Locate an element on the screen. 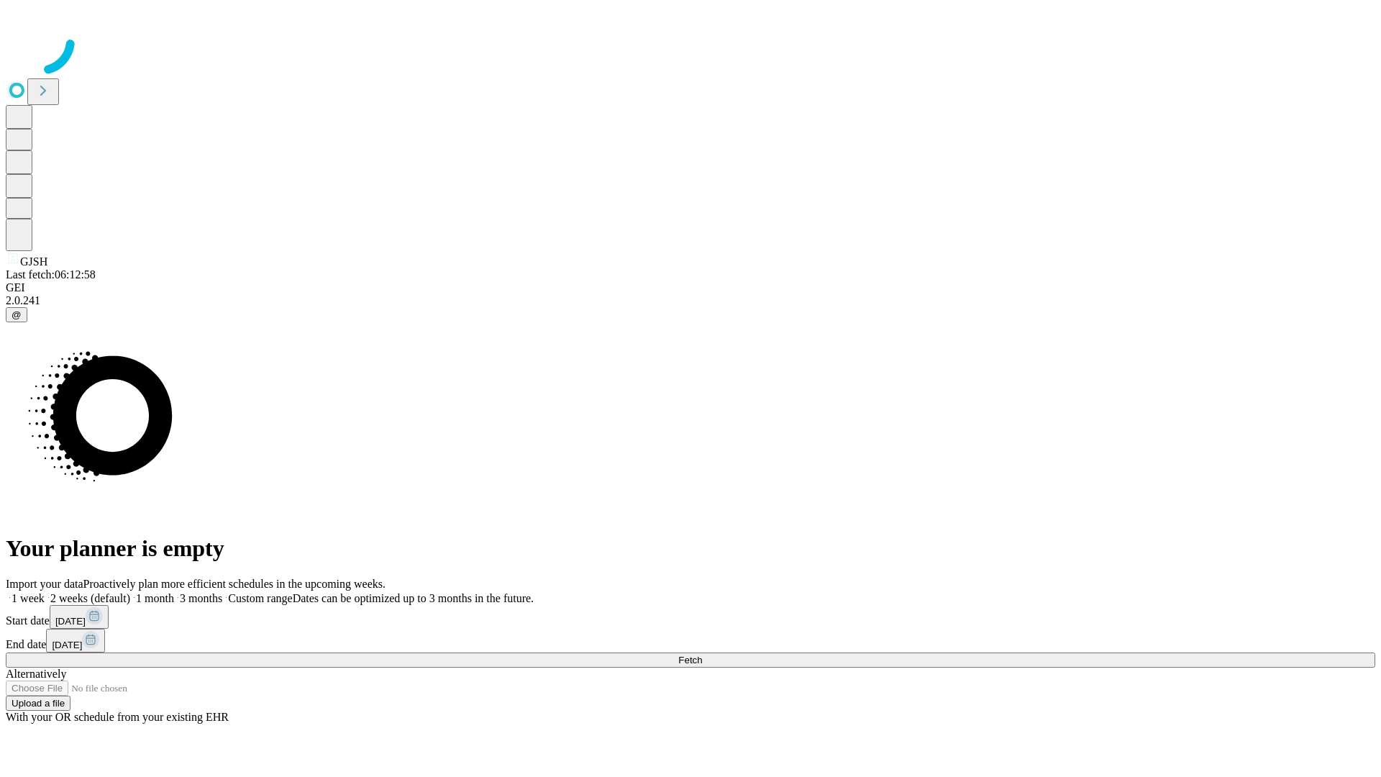 The image size is (1381, 777). span: 1 month is located at coordinates (155, 598).